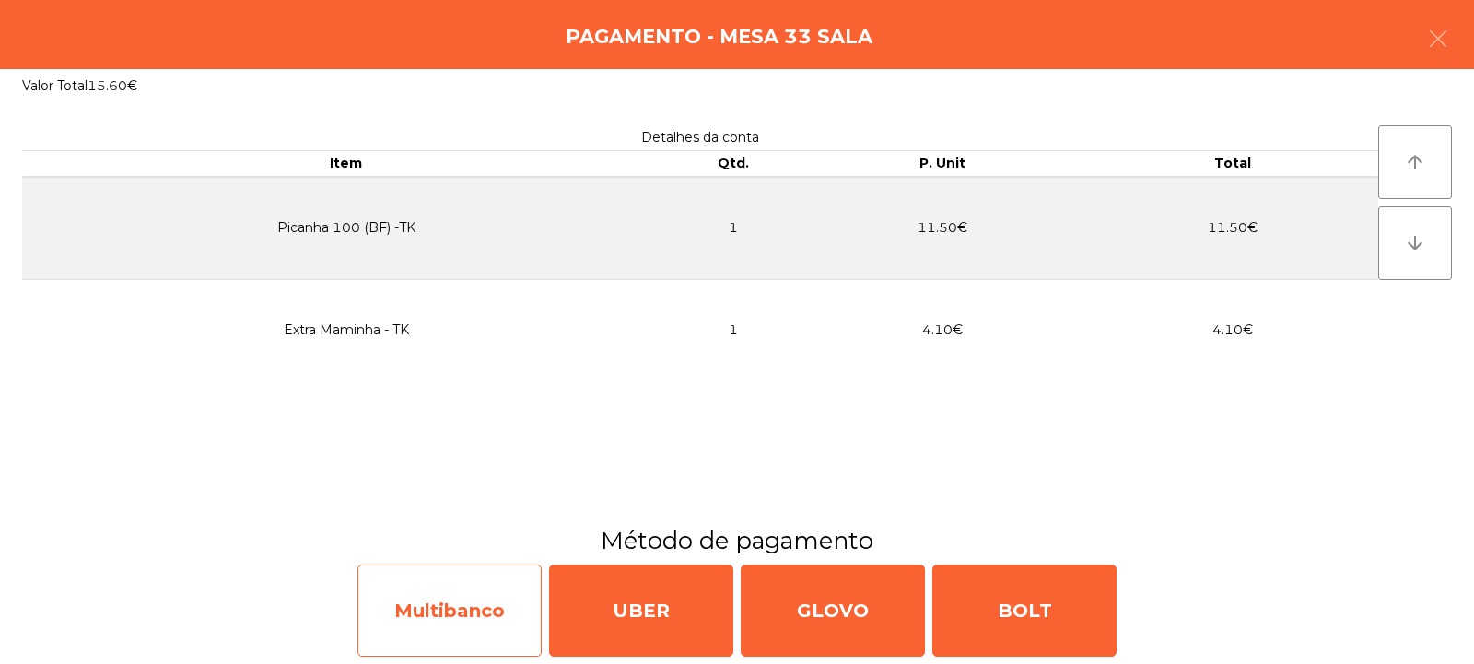  What do you see at coordinates (700, 137) in the screenshot?
I see `span: Detalhes da conta` at bounding box center [700, 137].